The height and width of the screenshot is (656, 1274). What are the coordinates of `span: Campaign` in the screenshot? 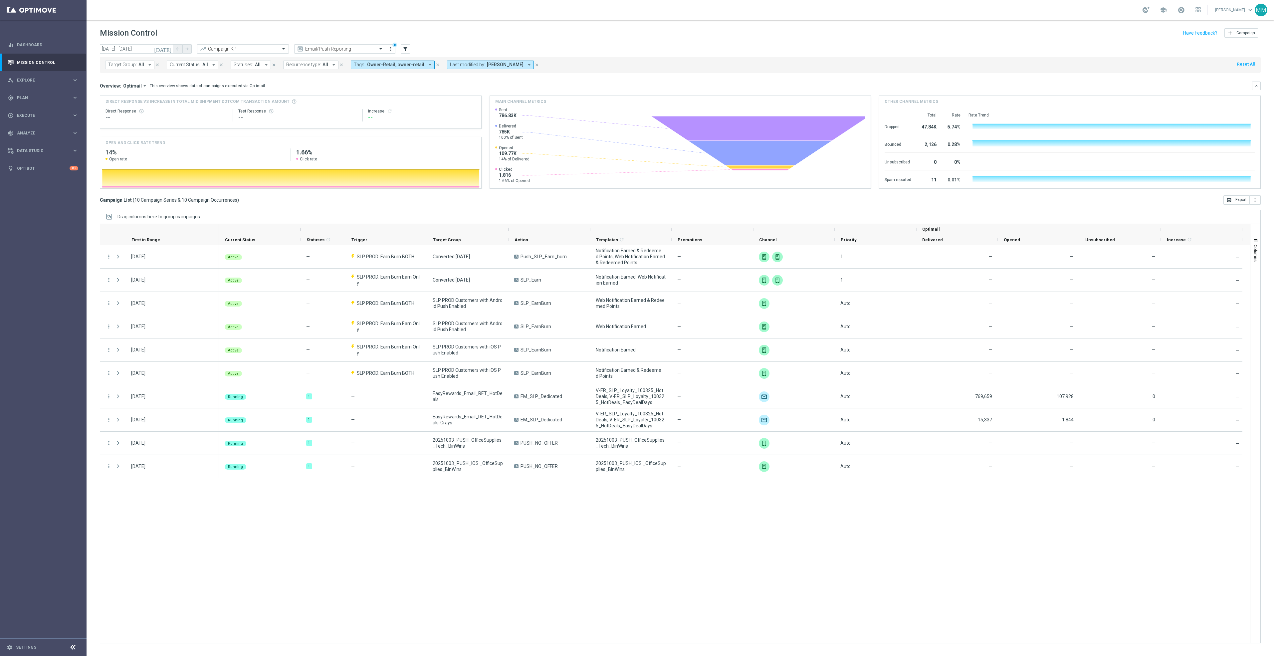 It's located at (1246, 33).